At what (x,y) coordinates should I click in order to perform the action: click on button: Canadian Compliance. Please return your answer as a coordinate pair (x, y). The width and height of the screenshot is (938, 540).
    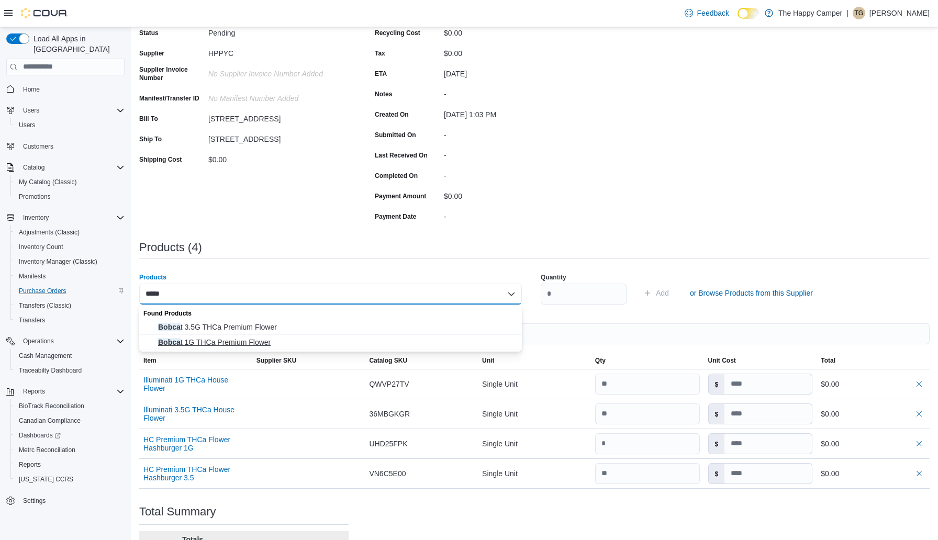
    Looking at the image, I should click on (70, 421).